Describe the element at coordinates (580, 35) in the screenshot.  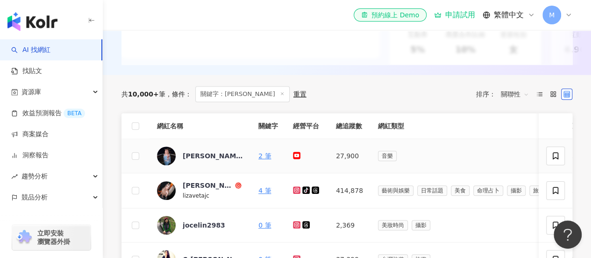
I see `div: 互動率` at that location.